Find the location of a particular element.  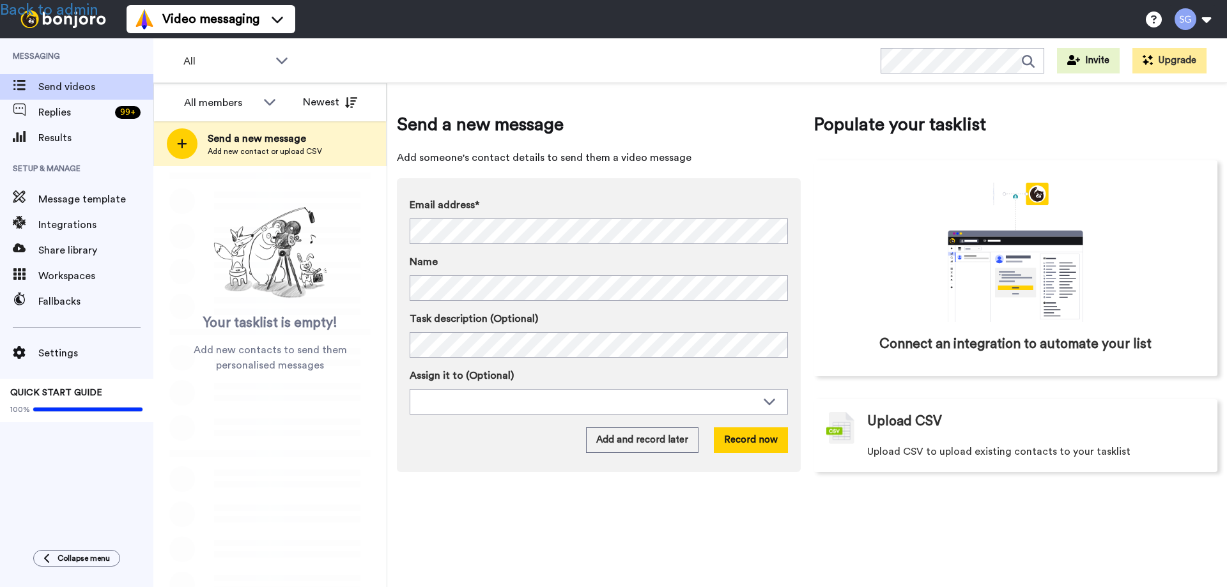

span: Connect an integration to automate your list is located at coordinates (1015, 344).